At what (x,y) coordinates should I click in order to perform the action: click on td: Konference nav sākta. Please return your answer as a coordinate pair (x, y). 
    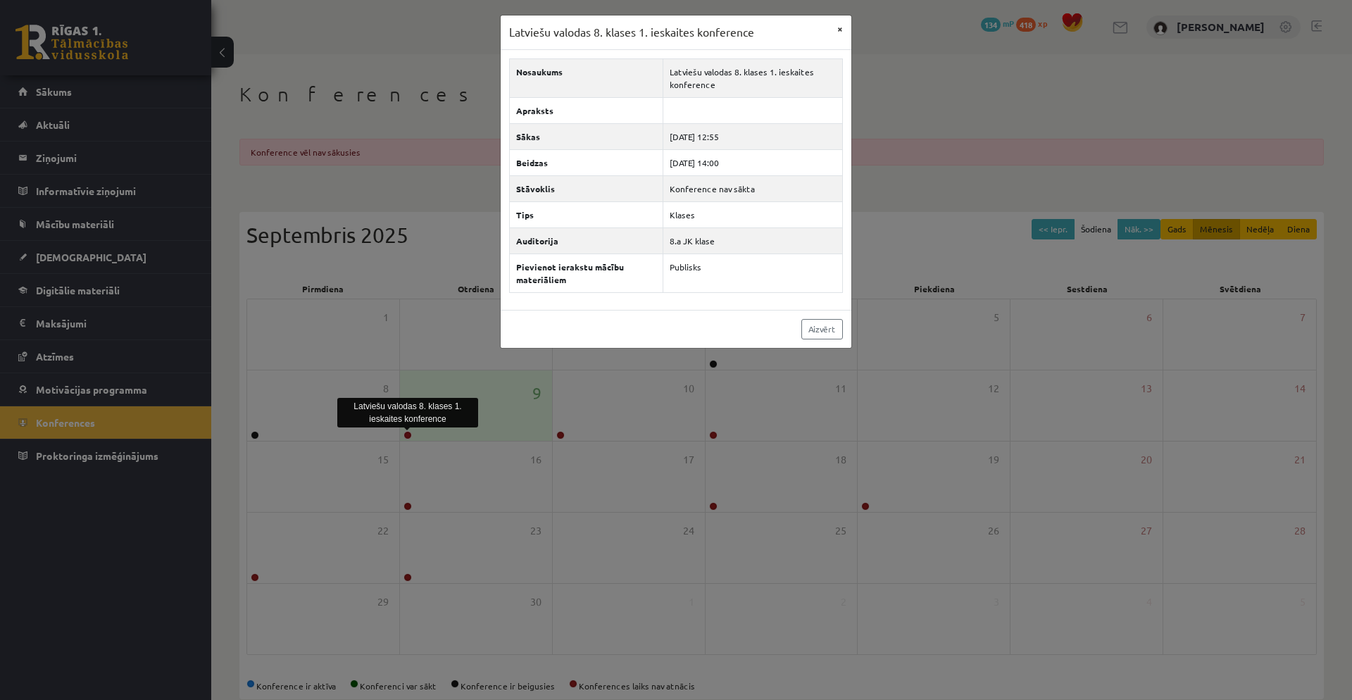
    Looking at the image, I should click on (752, 188).